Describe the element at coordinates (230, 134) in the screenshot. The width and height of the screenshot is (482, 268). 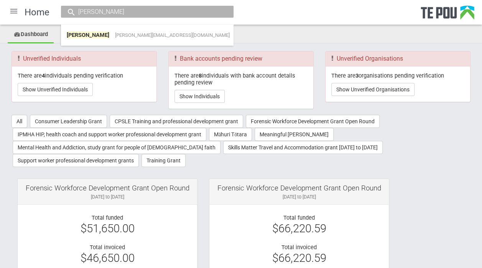
I see `button: Māhuri Tōtara` at that location.